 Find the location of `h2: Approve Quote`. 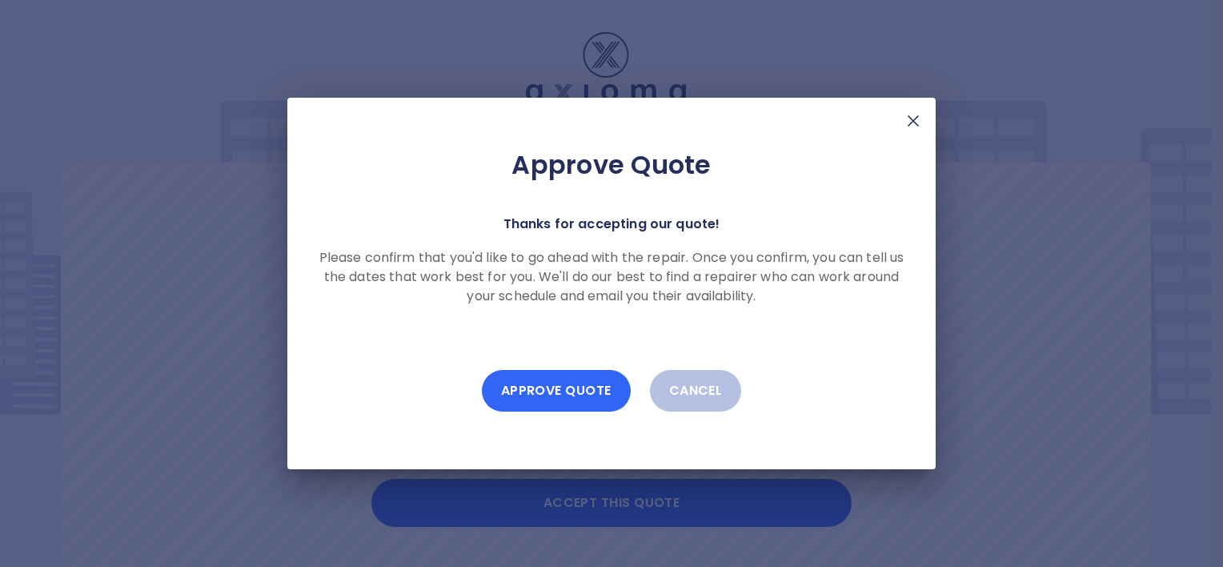

h2: Approve Quote is located at coordinates (612, 165).